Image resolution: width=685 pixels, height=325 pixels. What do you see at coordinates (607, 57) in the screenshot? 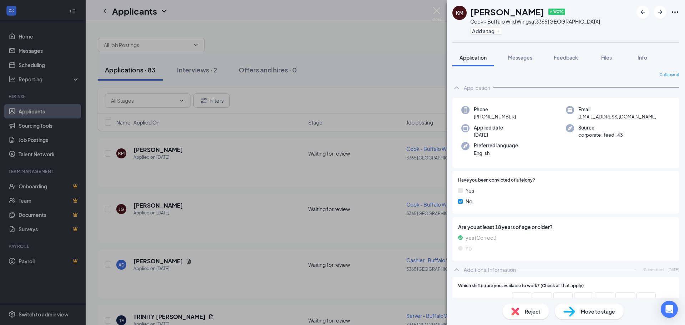
I see `span: Files` at bounding box center [607, 57].